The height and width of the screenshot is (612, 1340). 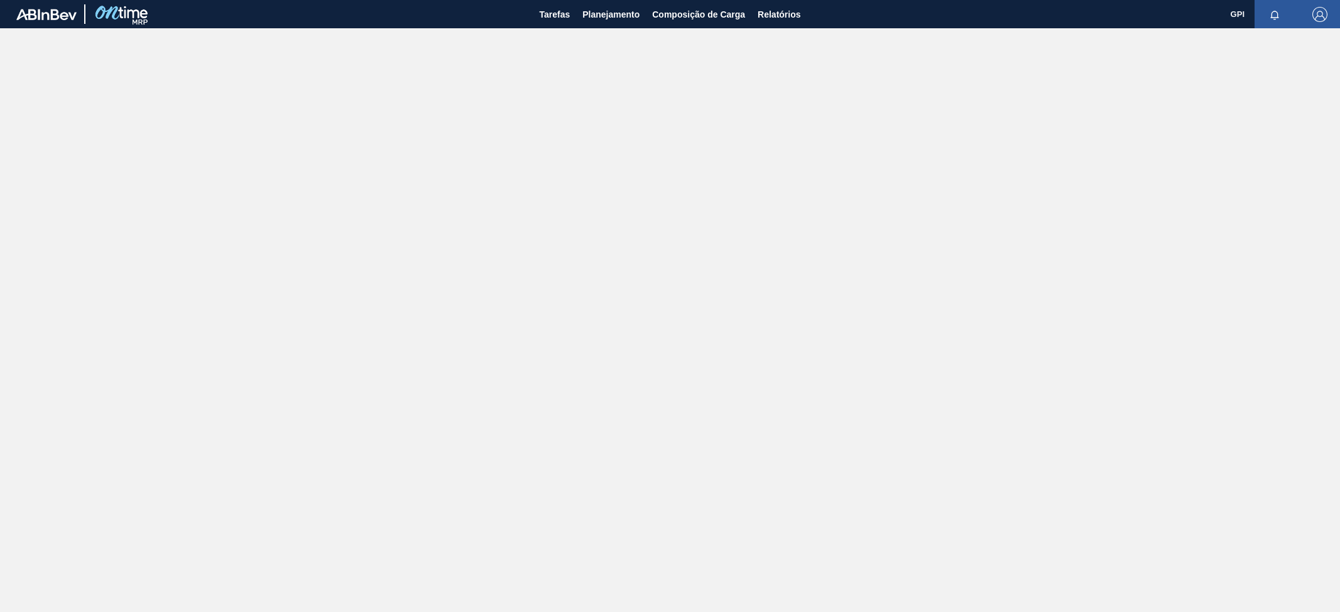 I want to click on button: Notificações, so click(x=1274, y=14).